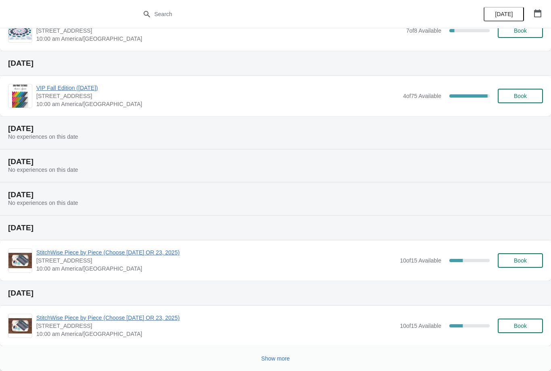  Describe the element at coordinates (20, 30) in the screenshot. I see `img: Bernina Basics Embroidery Mastery (August, September, October, November Available!) | 1300 Salem ...` at that location.